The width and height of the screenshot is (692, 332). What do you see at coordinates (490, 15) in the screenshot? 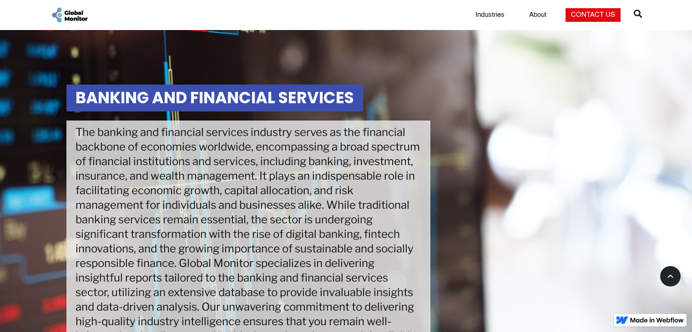
I see `a: Industries` at bounding box center [490, 15].